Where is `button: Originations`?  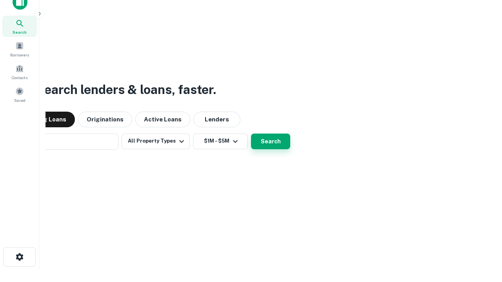
button: Originations is located at coordinates (105, 120).